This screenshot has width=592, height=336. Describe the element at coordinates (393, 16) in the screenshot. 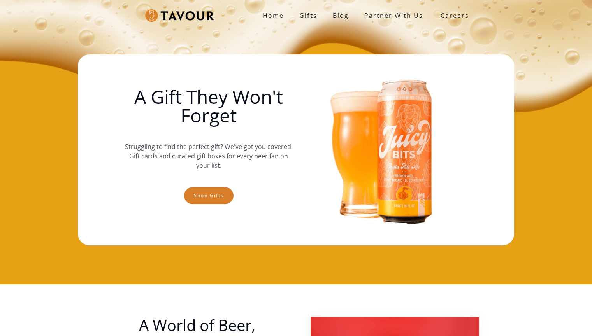

I see `a: partner with us` at that location.